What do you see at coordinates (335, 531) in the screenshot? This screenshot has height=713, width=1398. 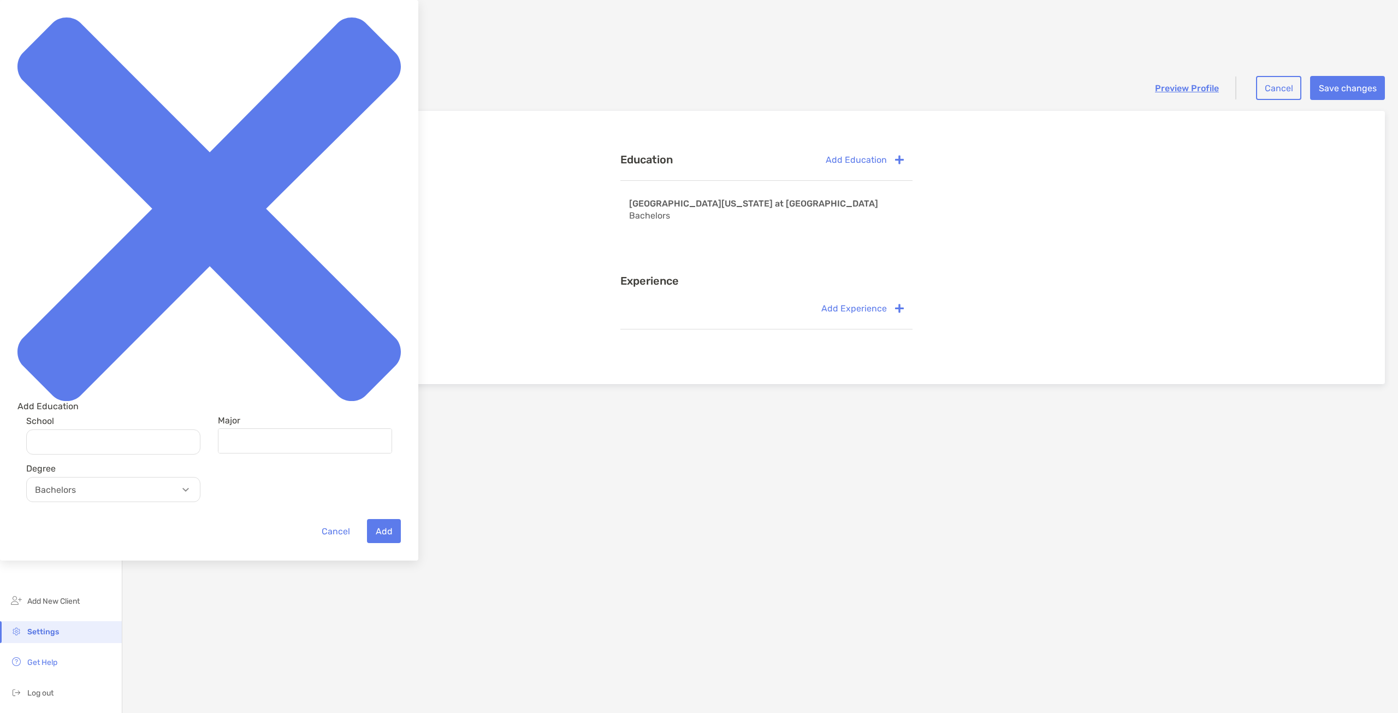 I see `button: Cancel` at bounding box center [335, 531].